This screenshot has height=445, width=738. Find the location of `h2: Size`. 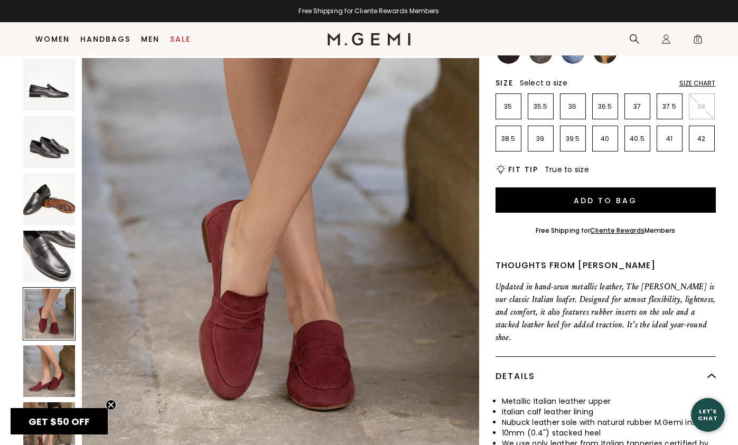

h2: Size is located at coordinates (504, 83).